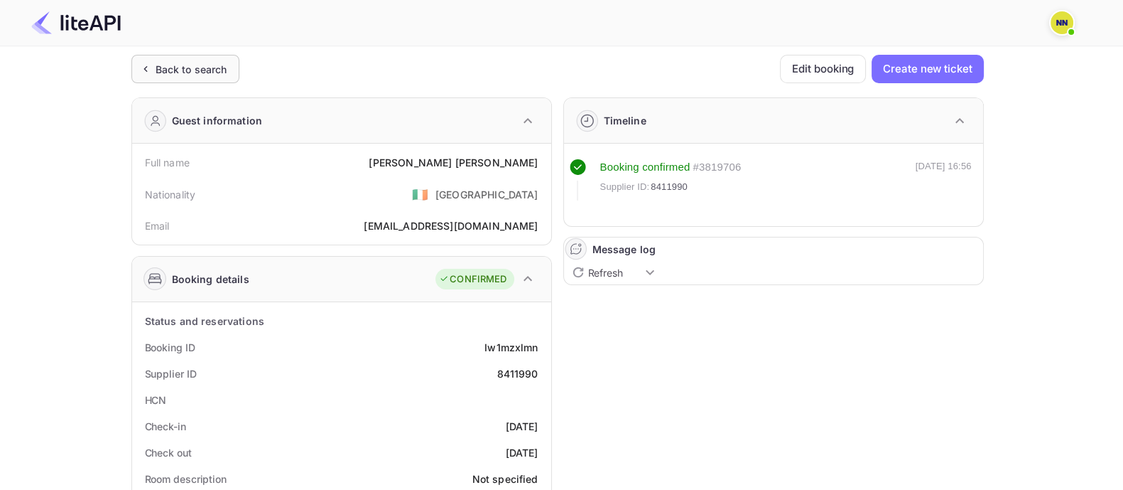 Image resolution: width=1123 pixels, height=490 pixels. Describe the element at coordinates (517, 373) in the screenshot. I see `div: 8411990` at that location.